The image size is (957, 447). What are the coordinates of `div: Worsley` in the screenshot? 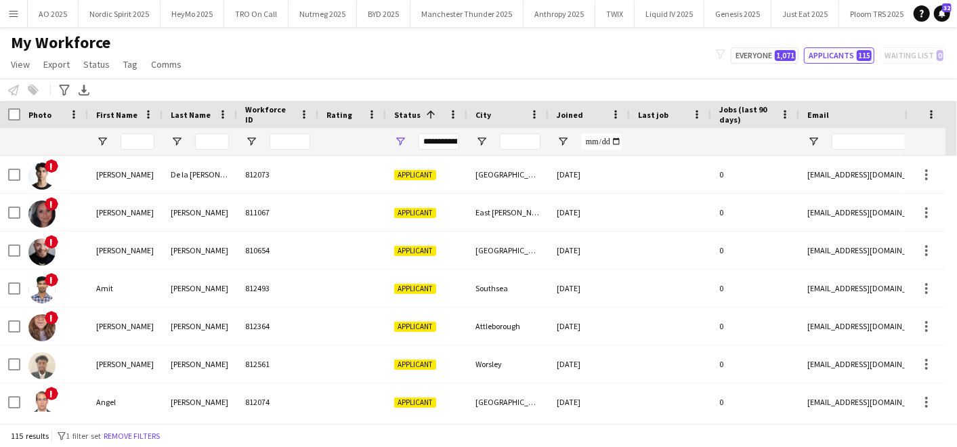 It's located at (508, 364).